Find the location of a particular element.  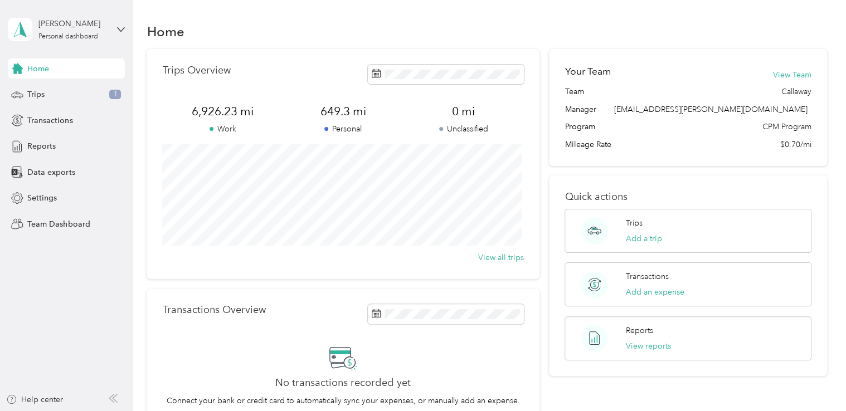

span: Data exports is located at coordinates (51, 172).